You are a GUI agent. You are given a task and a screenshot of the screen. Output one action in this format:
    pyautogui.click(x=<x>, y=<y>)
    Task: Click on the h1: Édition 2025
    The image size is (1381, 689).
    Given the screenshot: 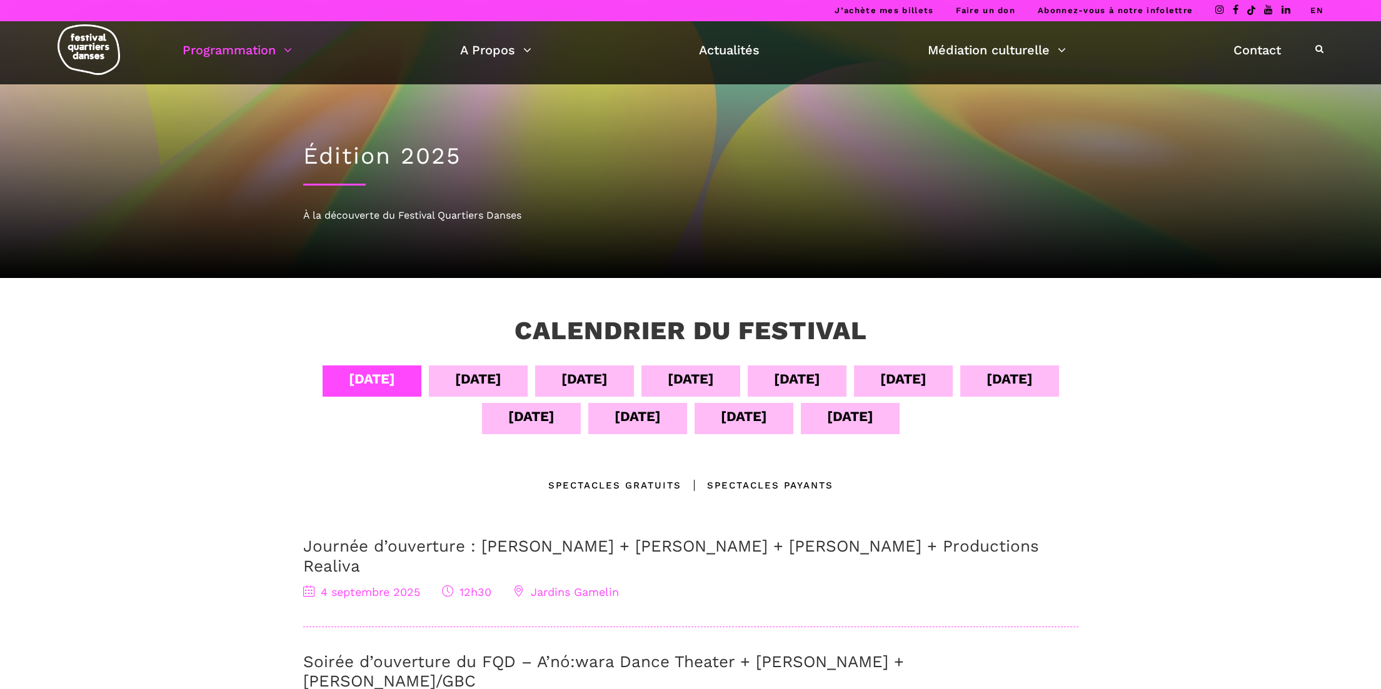 What is the action you would take?
    pyautogui.click(x=691, y=156)
    